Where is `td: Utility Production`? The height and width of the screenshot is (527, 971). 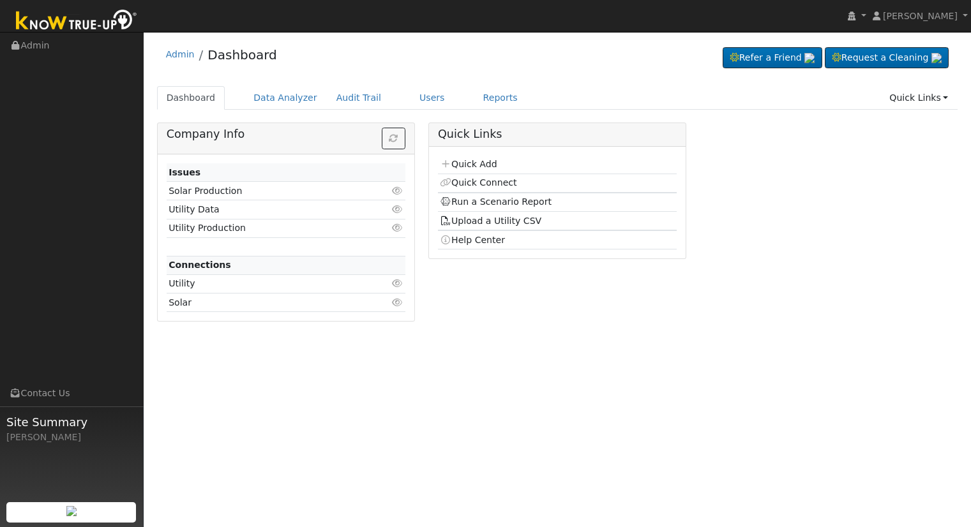
td: Utility Production is located at coordinates (267, 228).